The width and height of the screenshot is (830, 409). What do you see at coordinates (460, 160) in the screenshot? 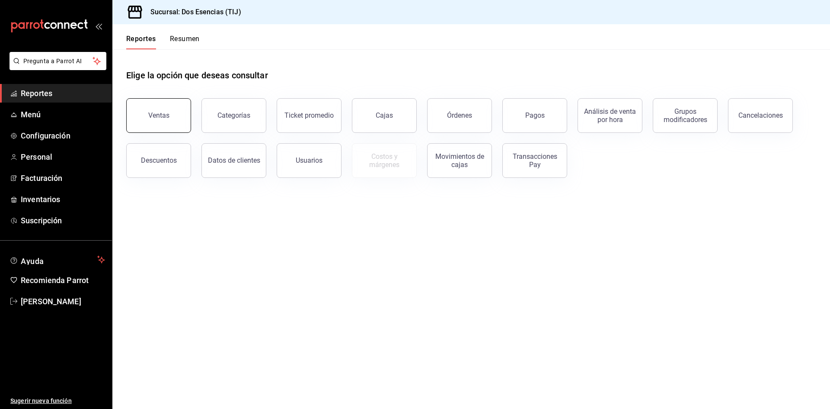
I see `div: Movimientos de cajas` at bounding box center [460, 160].